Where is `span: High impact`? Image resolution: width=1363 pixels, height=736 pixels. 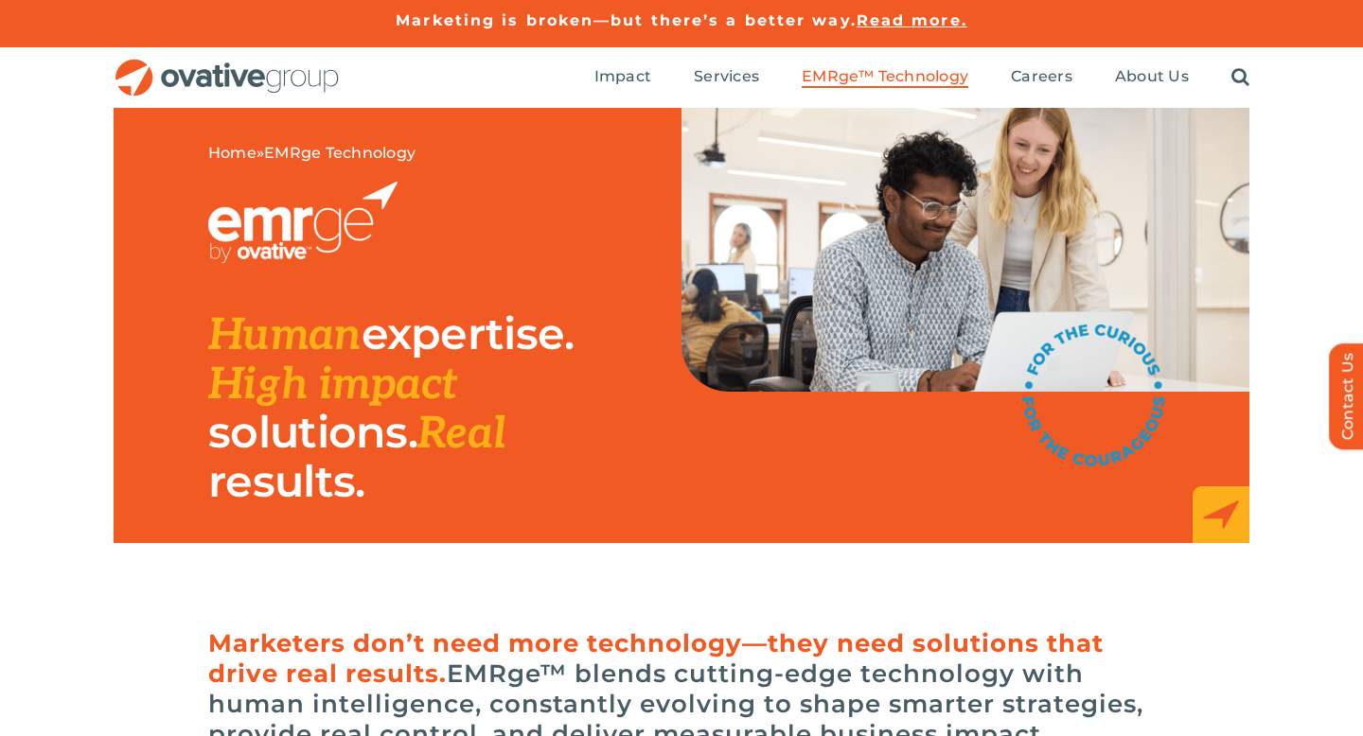
span: High impact is located at coordinates (332, 385).